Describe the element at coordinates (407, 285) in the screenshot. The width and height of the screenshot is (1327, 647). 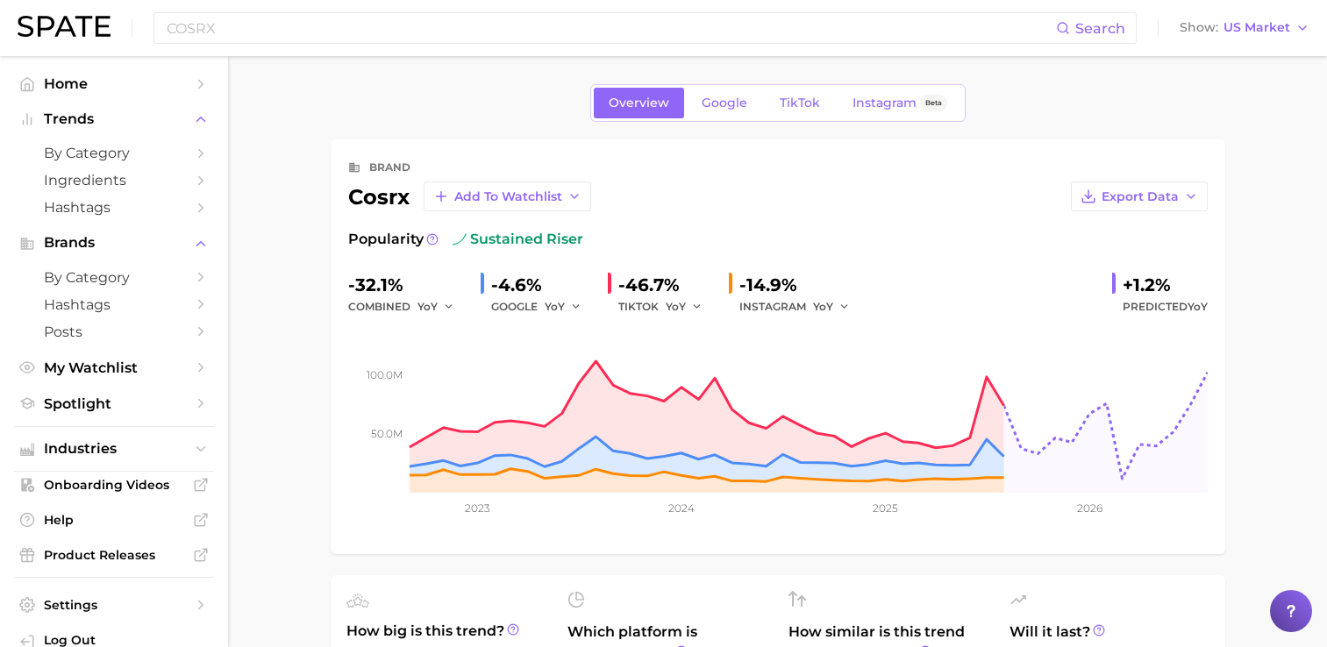
I see `div: -32.1%` at that location.